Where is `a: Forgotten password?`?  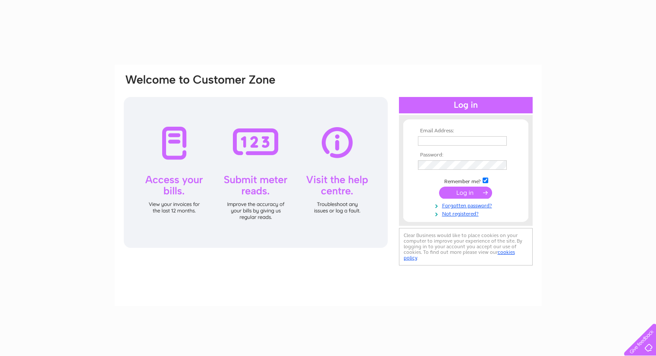 a: Forgotten password? is located at coordinates (467, 205).